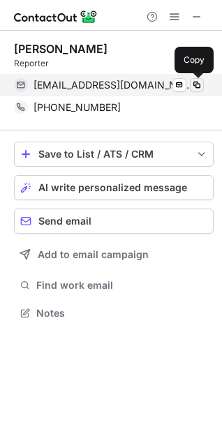 The height and width of the screenshot is (445, 222). What do you see at coordinates (114, 154) in the screenshot?
I see `div: Save to List / ATS / CRM` at bounding box center [114, 154].